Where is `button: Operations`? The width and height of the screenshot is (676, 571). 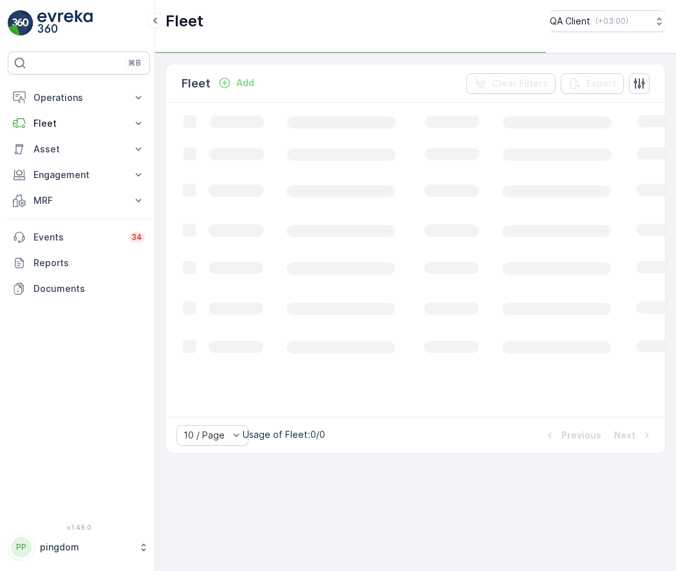
button: Operations is located at coordinates (79, 98).